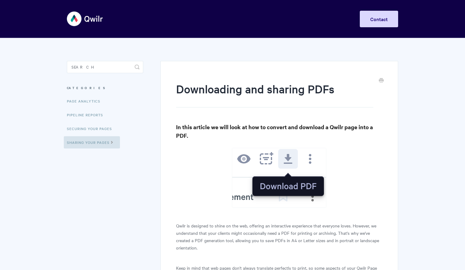  Describe the element at coordinates (86, 101) in the screenshot. I see `a: Page Analytics` at that location.